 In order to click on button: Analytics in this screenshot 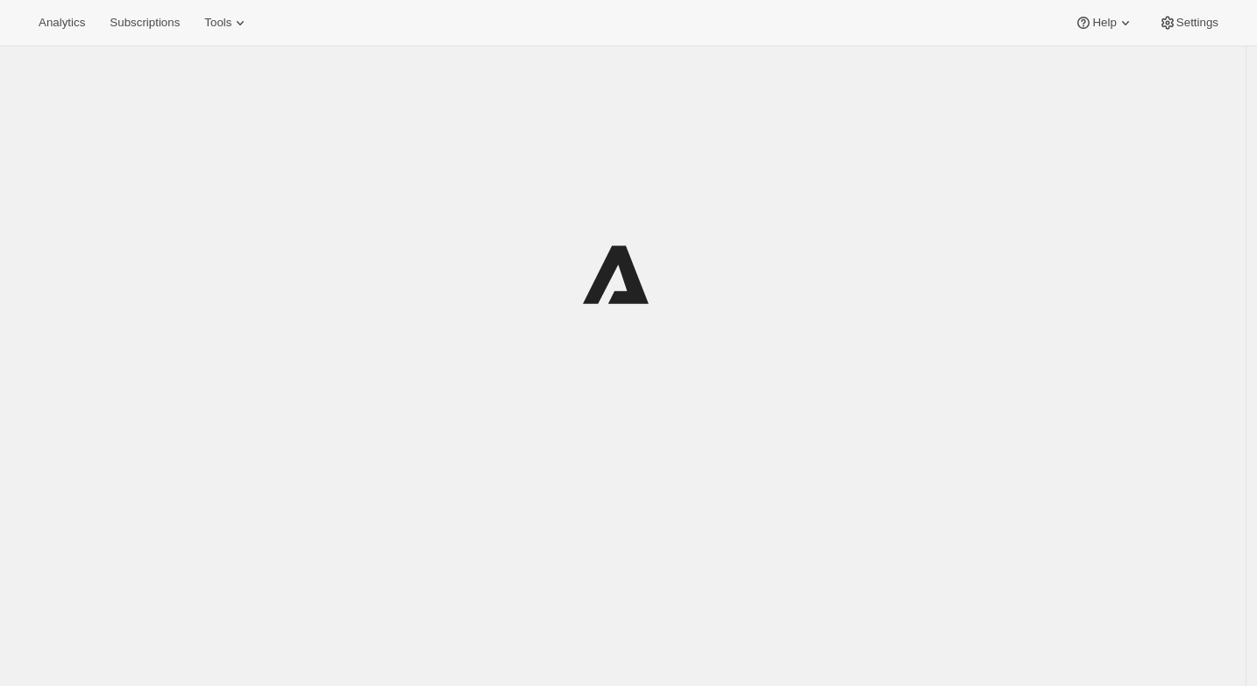, I will do `click(61, 23)`.